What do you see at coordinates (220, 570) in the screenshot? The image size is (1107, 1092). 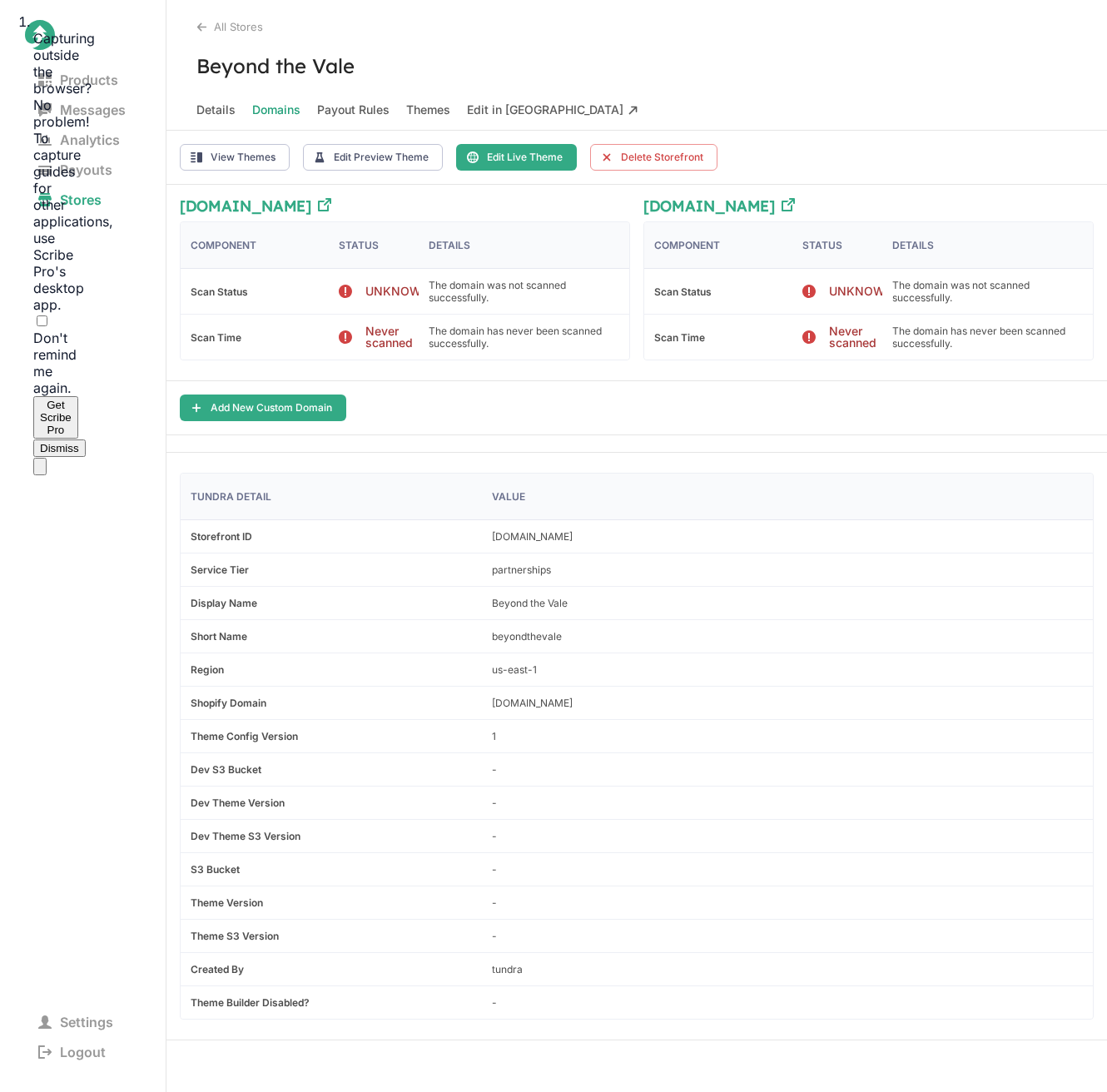 I see `b: Service Tier` at bounding box center [220, 570].